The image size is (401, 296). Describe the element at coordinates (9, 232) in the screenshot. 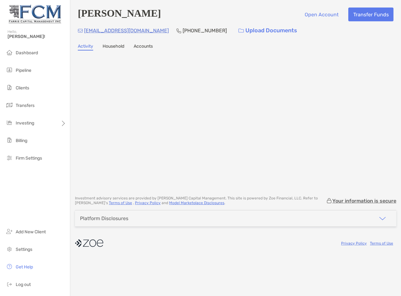

I see `img: add_new_client icon` at that location.